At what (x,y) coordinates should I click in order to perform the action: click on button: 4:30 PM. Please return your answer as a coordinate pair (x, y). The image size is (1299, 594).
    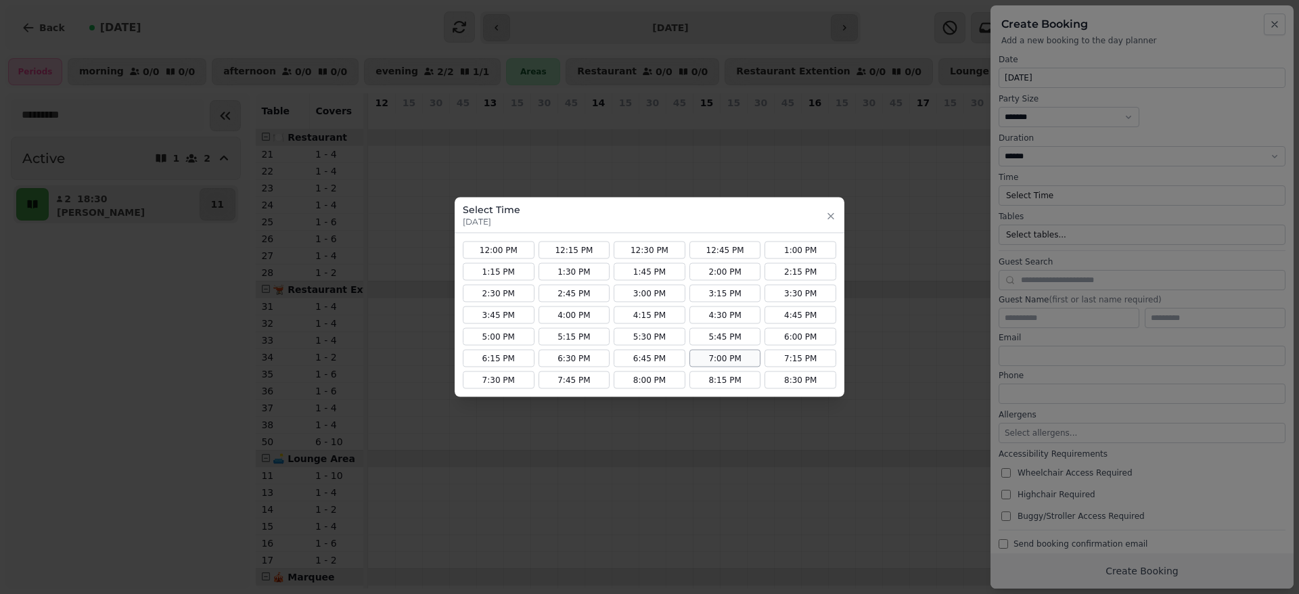
    Looking at the image, I should click on (725, 315).